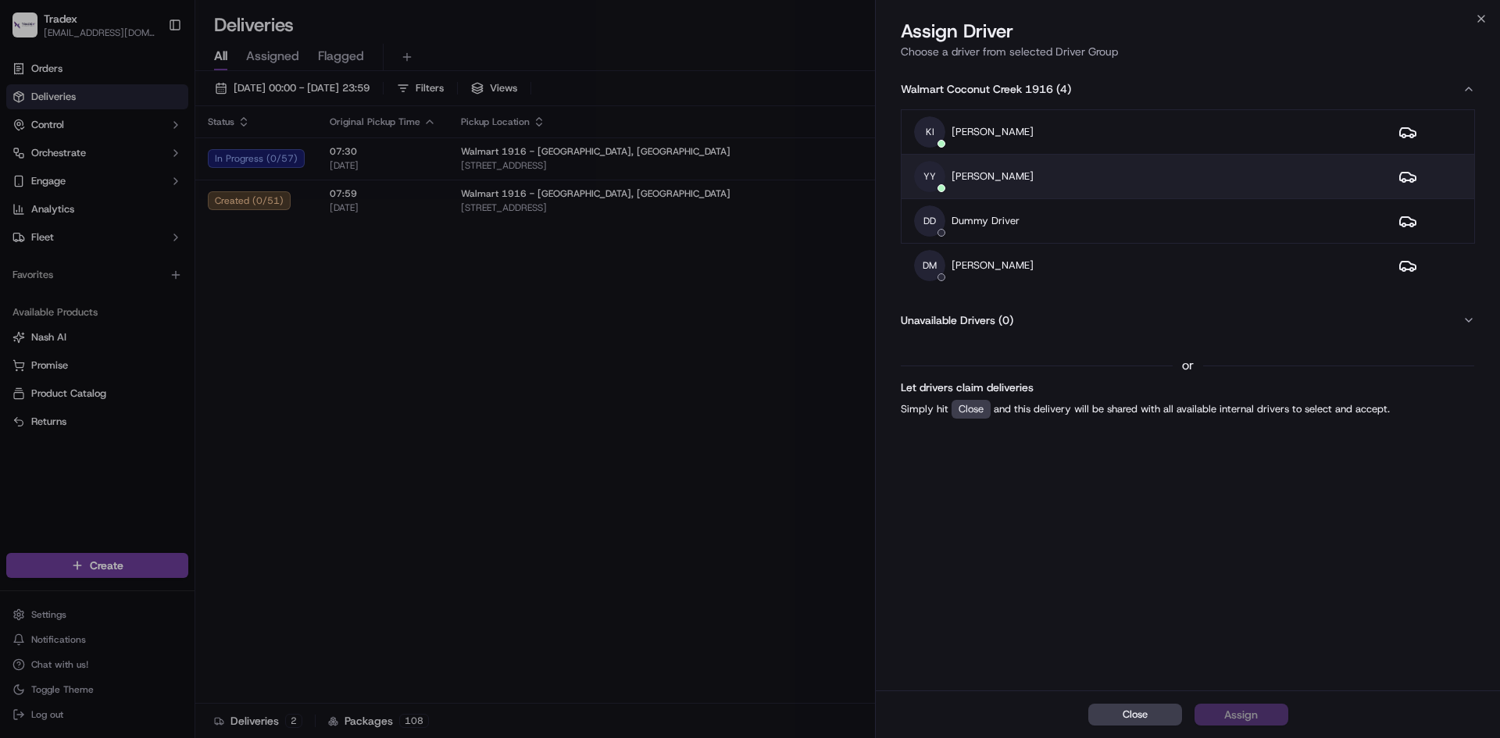  I want to click on span: API Documentation, so click(199, 234).